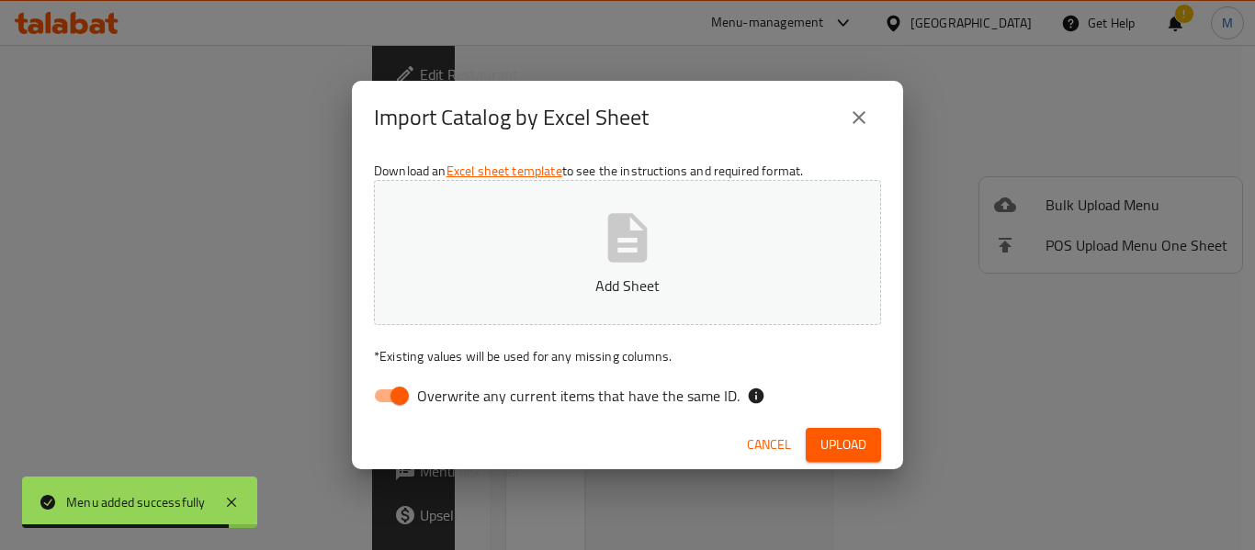 This screenshot has height=550, width=1255. What do you see at coordinates (511, 118) in the screenshot?
I see `h2: Import Catalog by Excel Sheet` at bounding box center [511, 118].